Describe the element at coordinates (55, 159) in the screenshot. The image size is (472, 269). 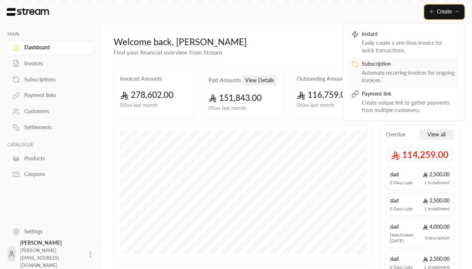
I see `div: Products` at that location.